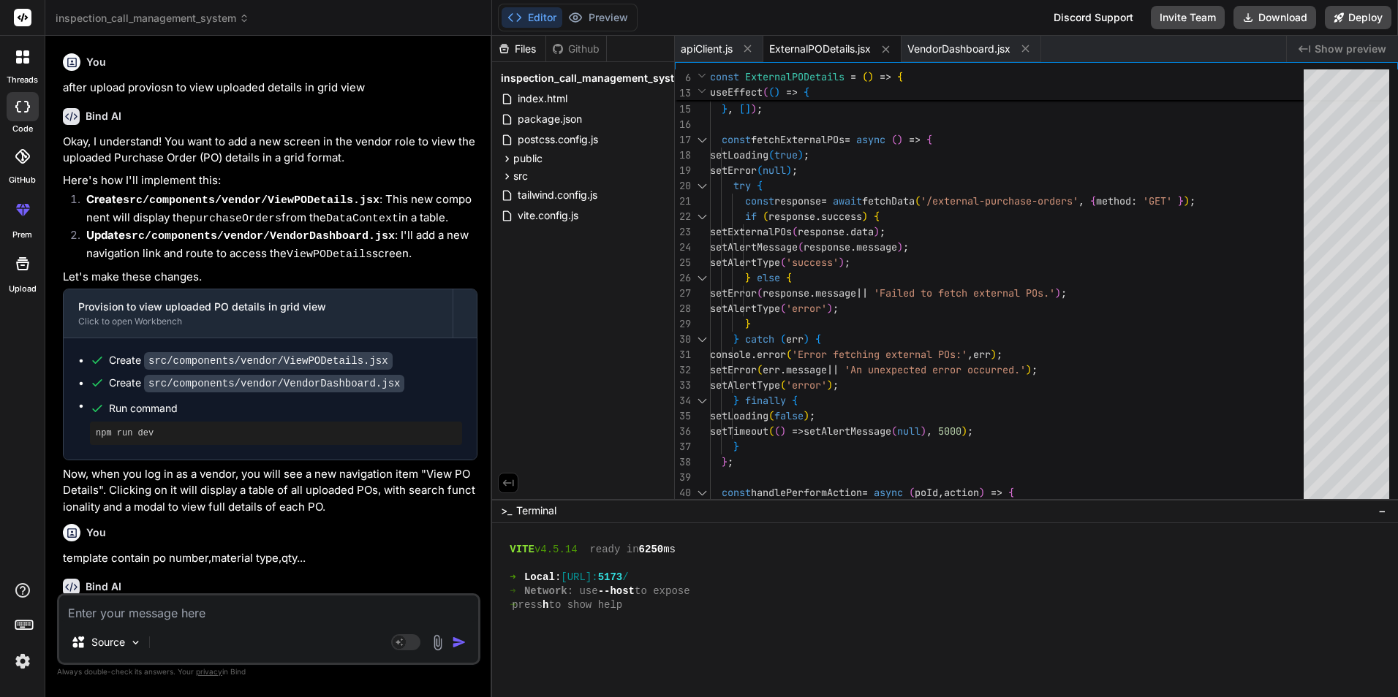 Image resolution: width=1398 pixels, height=697 pixels. I want to click on span: Show preview, so click(1350, 49).